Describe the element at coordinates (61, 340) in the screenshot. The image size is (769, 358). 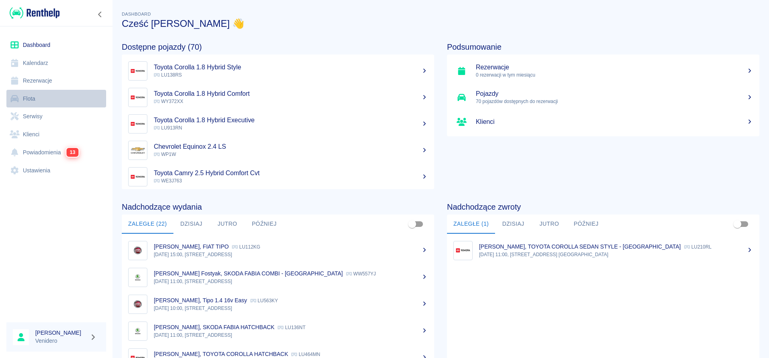
I see `p: Venidero` at that location.